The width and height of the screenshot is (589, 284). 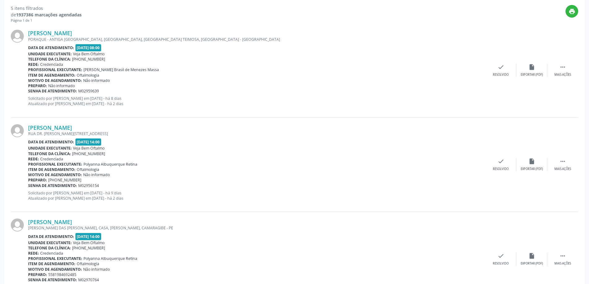 I want to click on span: M02956154, so click(x=88, y=186).